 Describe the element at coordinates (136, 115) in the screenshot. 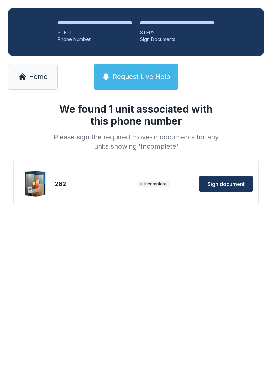

I see `h1: We found 1 unit associated with this phone number` at that location.